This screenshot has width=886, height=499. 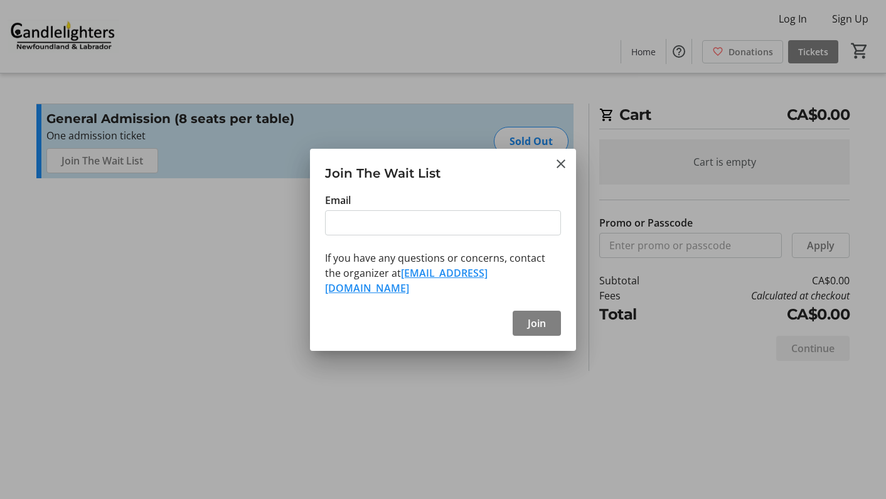 I want to click on label: Email, so click(x=337, y=200).